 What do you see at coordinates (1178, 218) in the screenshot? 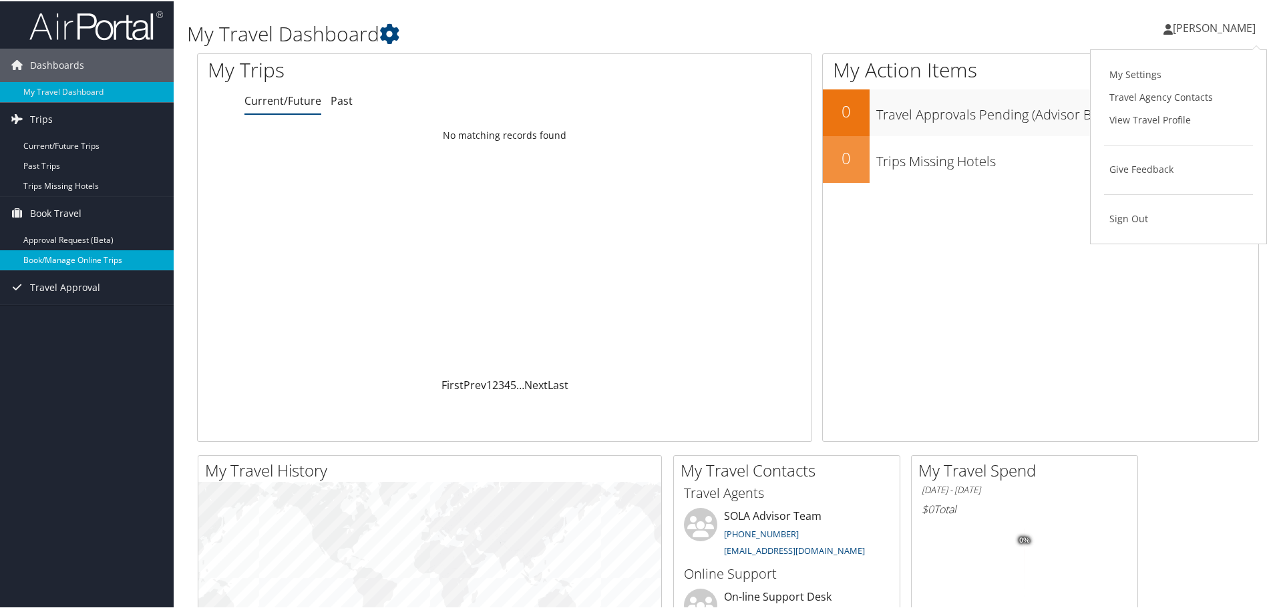
I see `a: Sign Out` at bounding box center [1178, 218].